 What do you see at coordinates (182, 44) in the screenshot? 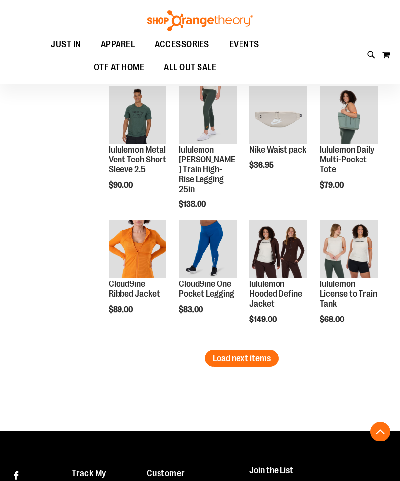
I see `span: ACCESSORIES` at bounding box center [182, 44].